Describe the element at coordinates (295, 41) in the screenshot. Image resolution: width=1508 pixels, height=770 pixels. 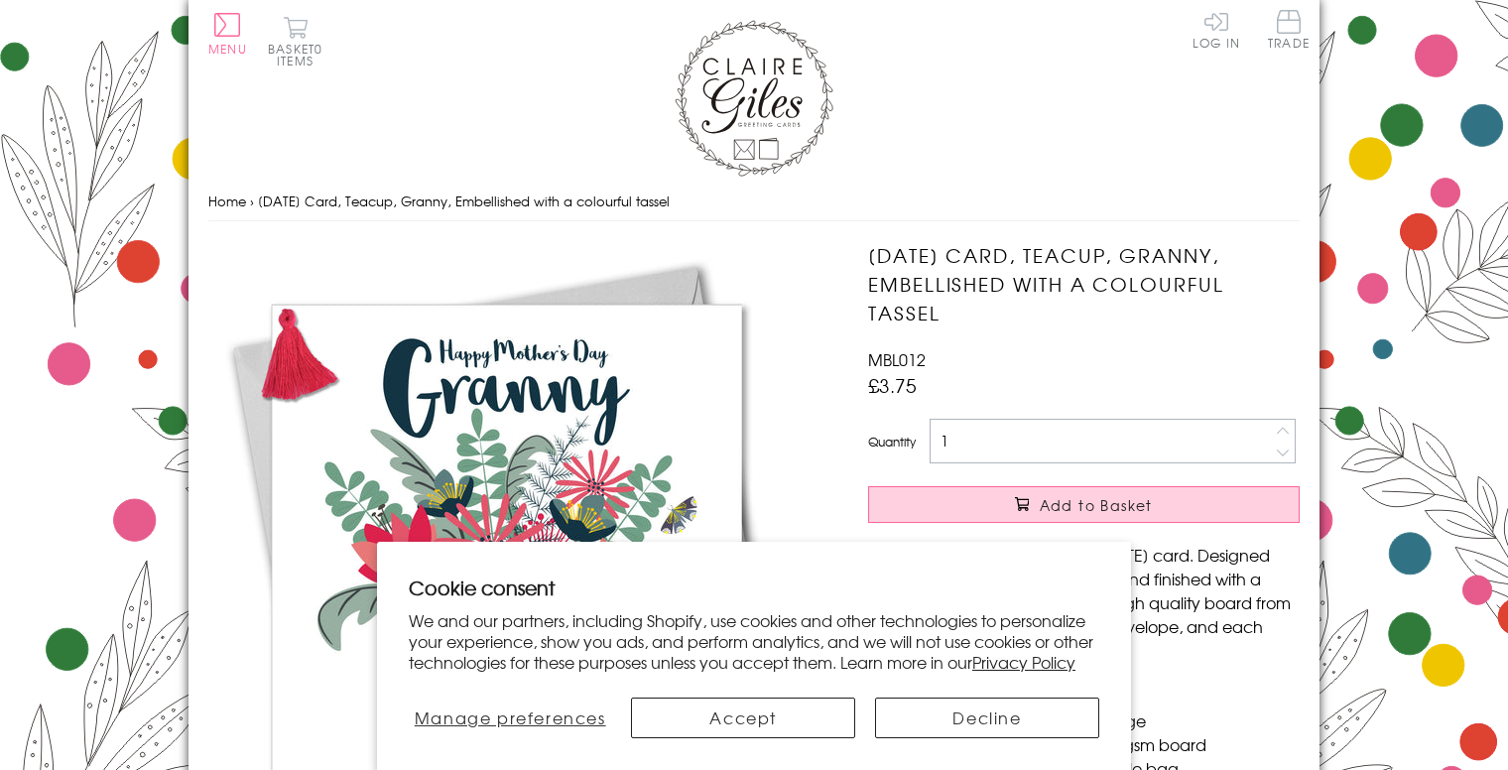
I see `button: Basket0 items` at that location.